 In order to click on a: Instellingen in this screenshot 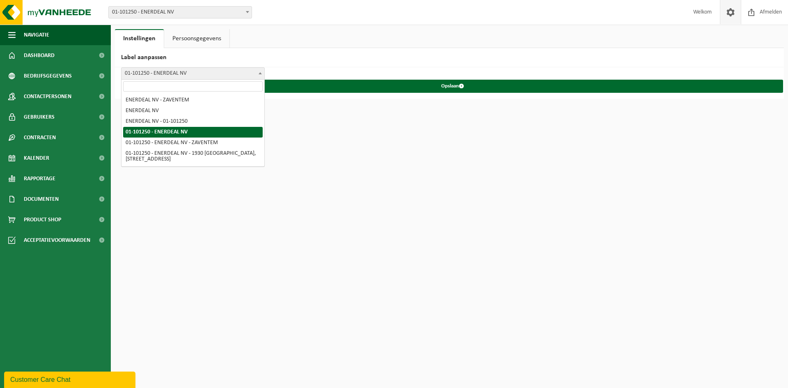, I will do `click(139, 39)`.